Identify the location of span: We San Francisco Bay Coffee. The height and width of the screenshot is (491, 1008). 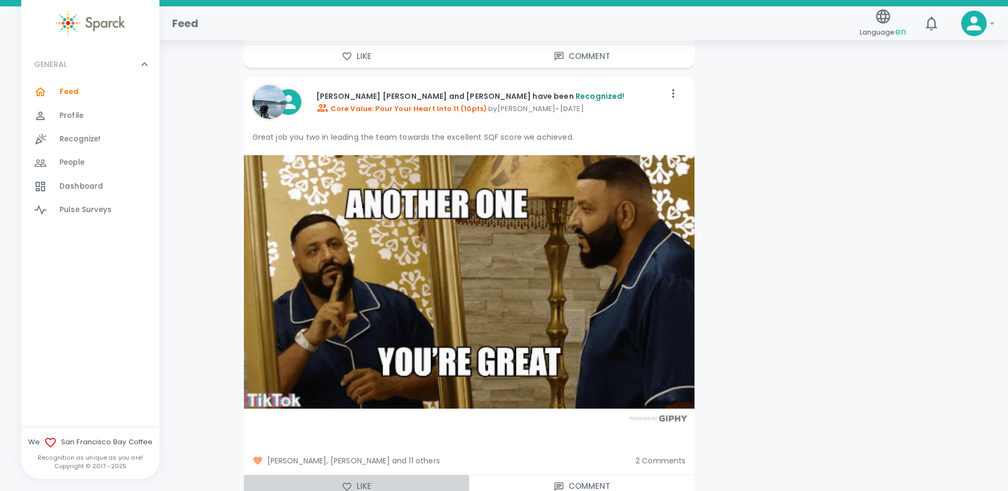
(90, 442).